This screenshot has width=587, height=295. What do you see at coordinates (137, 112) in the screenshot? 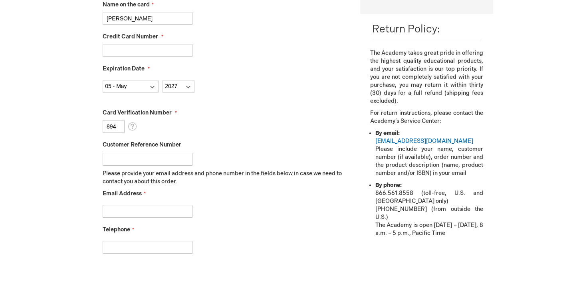
I see `span: Card Verification Number` at bounding box center [137, 112].